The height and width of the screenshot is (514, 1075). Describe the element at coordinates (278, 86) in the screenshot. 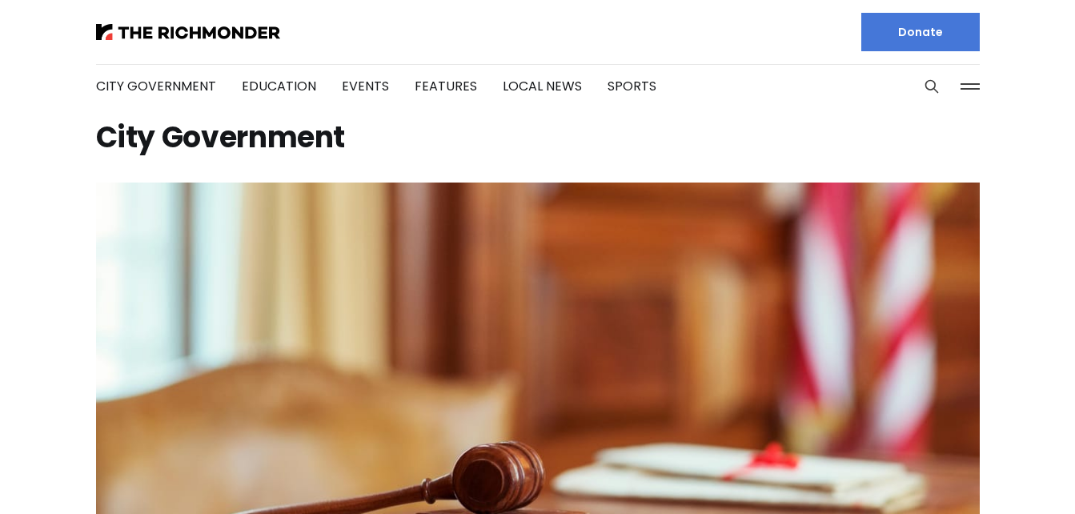

I see `a: Education` at that location.